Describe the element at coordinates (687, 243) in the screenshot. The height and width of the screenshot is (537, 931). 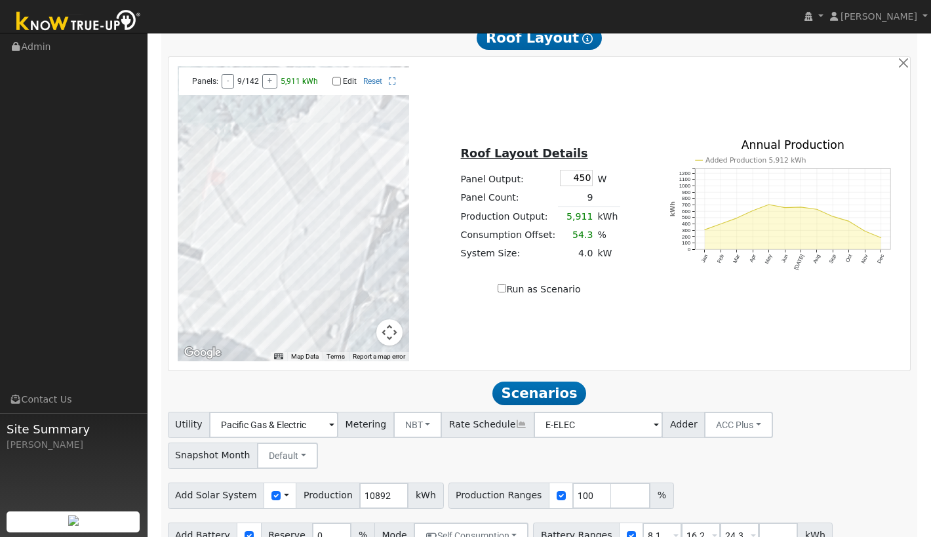
I see `text: 100` at that location.